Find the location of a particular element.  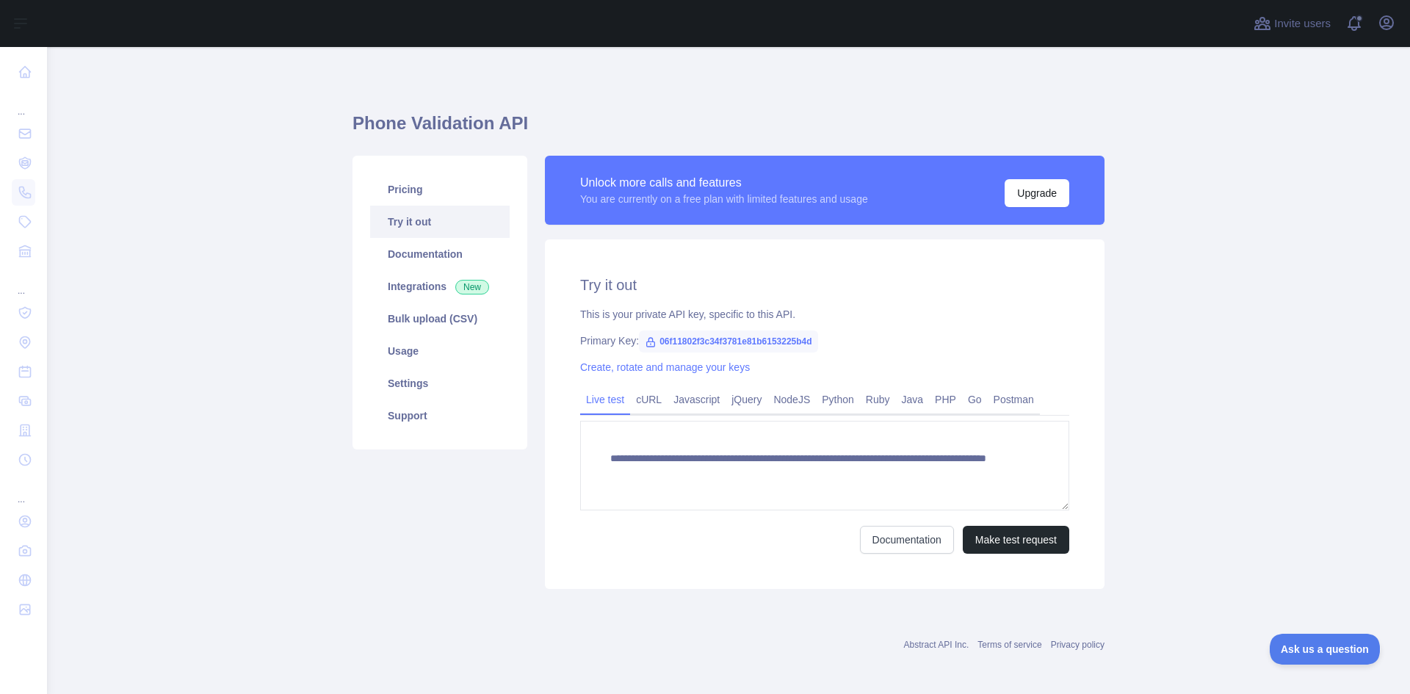

div: You are currently on a free plan with limited features and usage is located at coordinates (724, 199).